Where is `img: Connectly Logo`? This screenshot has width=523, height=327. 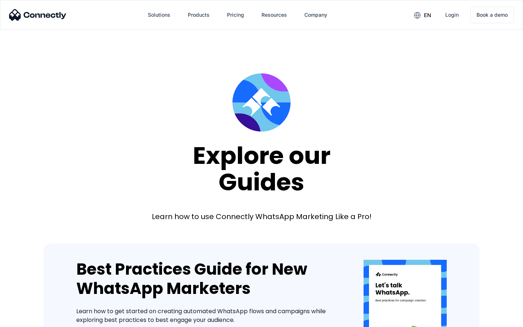 img: Connectly Logo is located at coordinates (38, 15).